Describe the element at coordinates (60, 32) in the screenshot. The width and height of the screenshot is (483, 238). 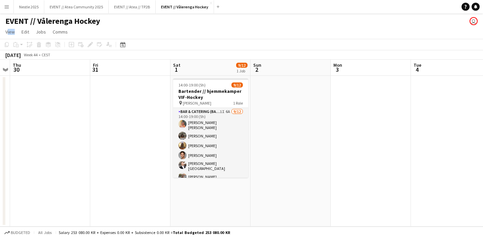
I see `a: Comms` at that location.